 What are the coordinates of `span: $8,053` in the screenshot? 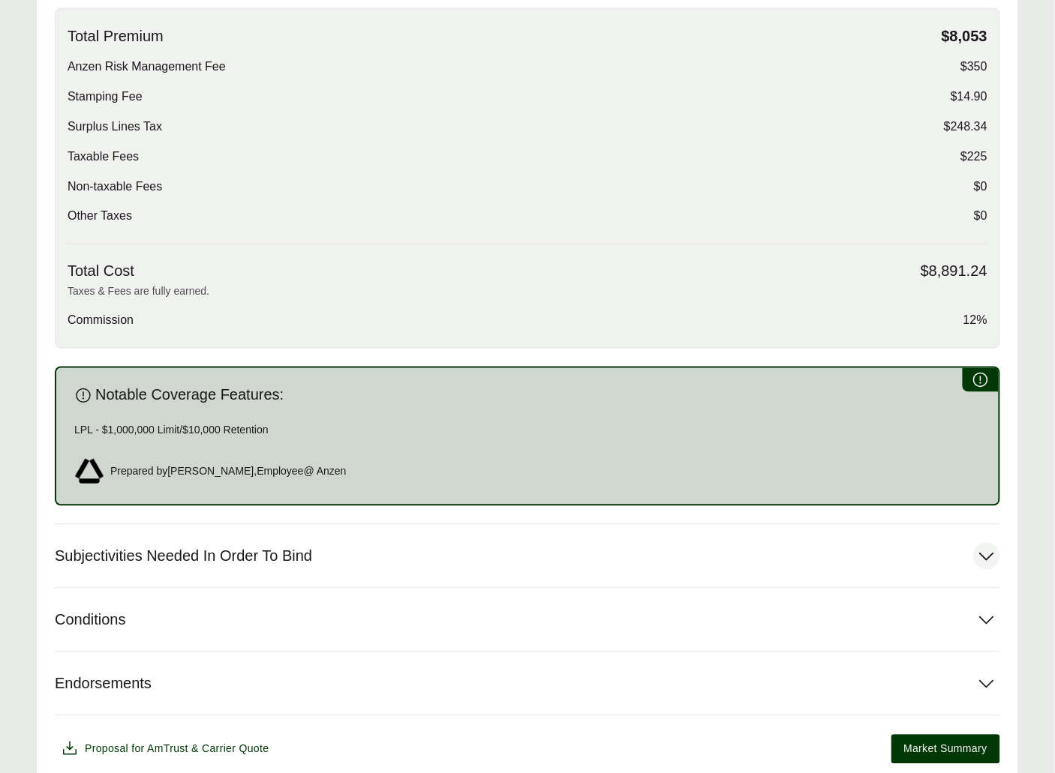 It's located at (964, 36).